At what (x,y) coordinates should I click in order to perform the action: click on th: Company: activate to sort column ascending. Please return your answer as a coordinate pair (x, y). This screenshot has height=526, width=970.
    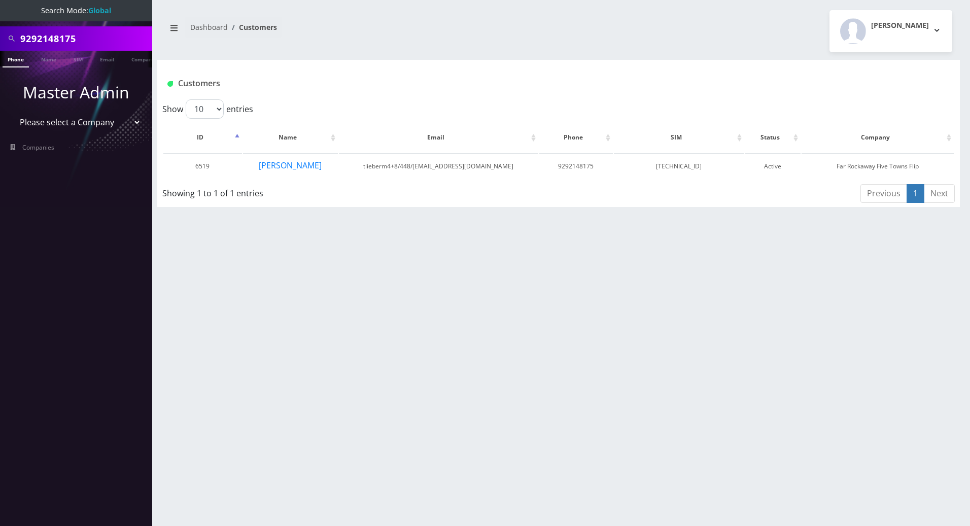
    Looking at the image, I should click on (877, 137).